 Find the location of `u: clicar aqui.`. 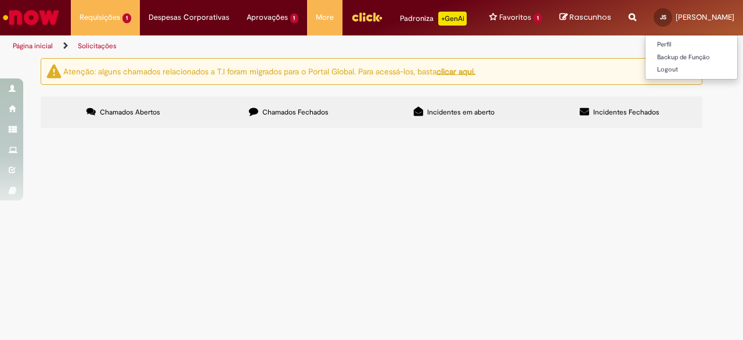

u: clicar aqui. is located at coordinates (456, 71).